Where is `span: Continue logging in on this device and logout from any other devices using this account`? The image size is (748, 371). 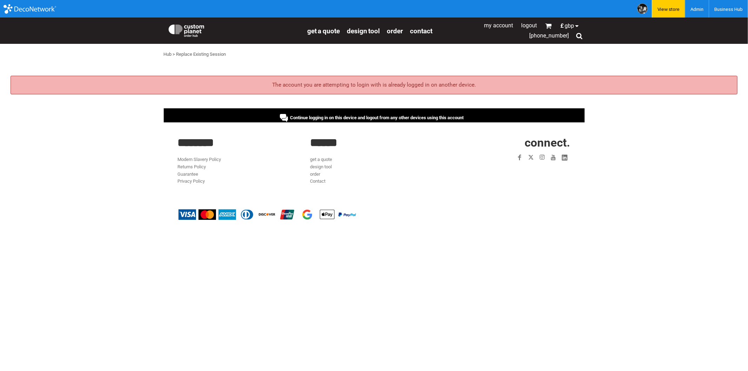 span: Continue logging in on this device and logout from any other devices using this account is located at coordinates (377, 118).